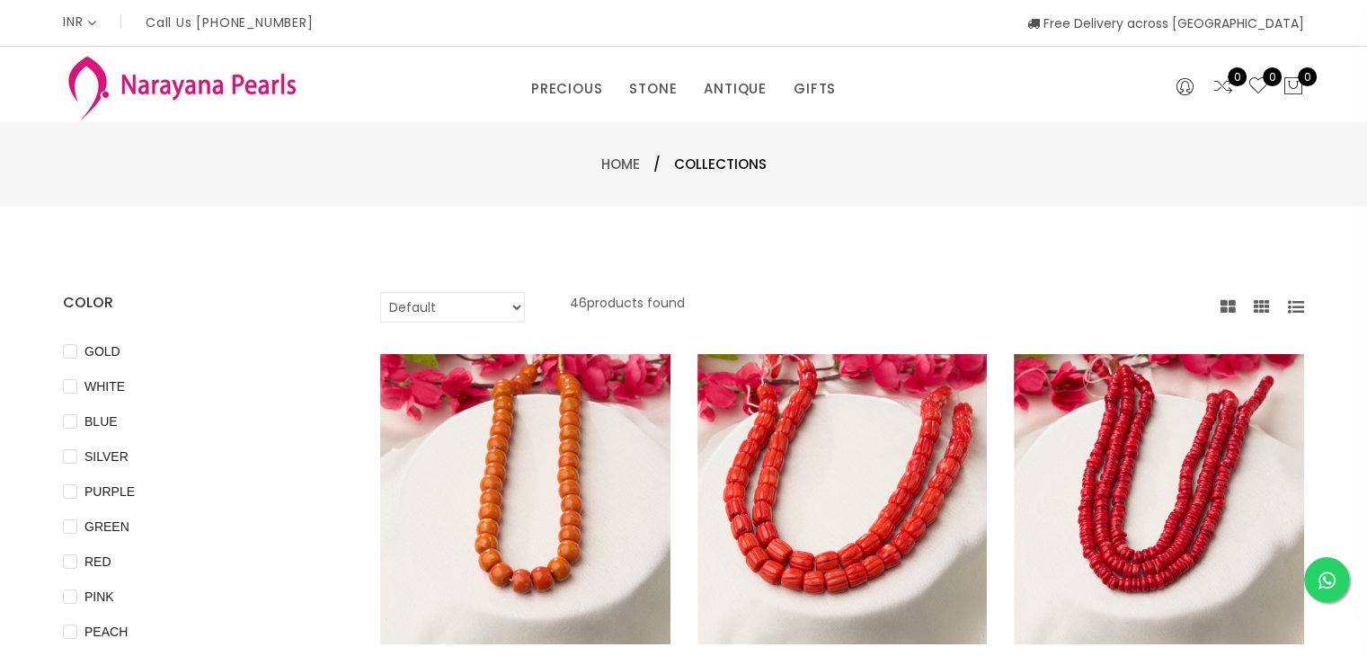  What do you see at coordinates (102, 351) in the screenshot?
I see `span: GOLD` at bounding box center [102, 351].